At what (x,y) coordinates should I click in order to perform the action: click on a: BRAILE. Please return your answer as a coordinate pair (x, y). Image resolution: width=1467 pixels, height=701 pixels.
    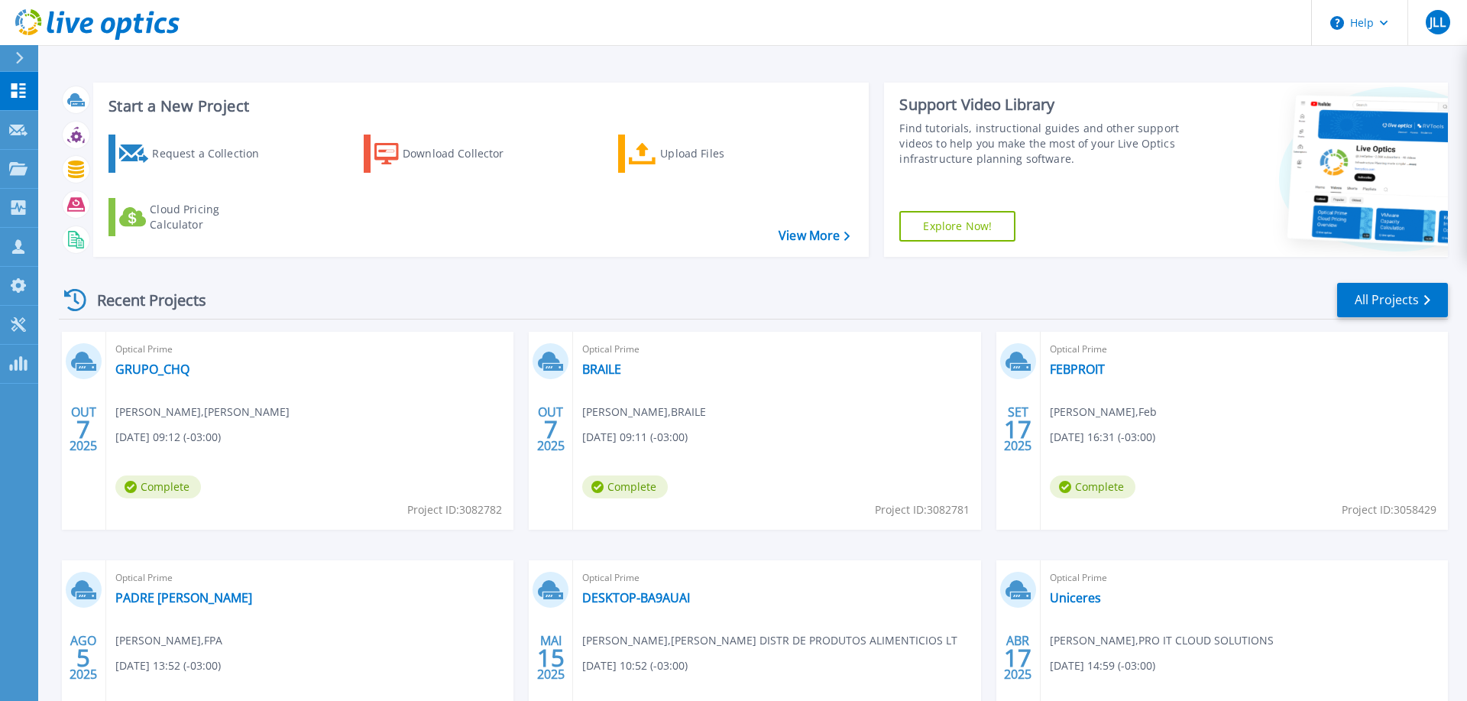
    Looking at the image, I should click on (602, 369).